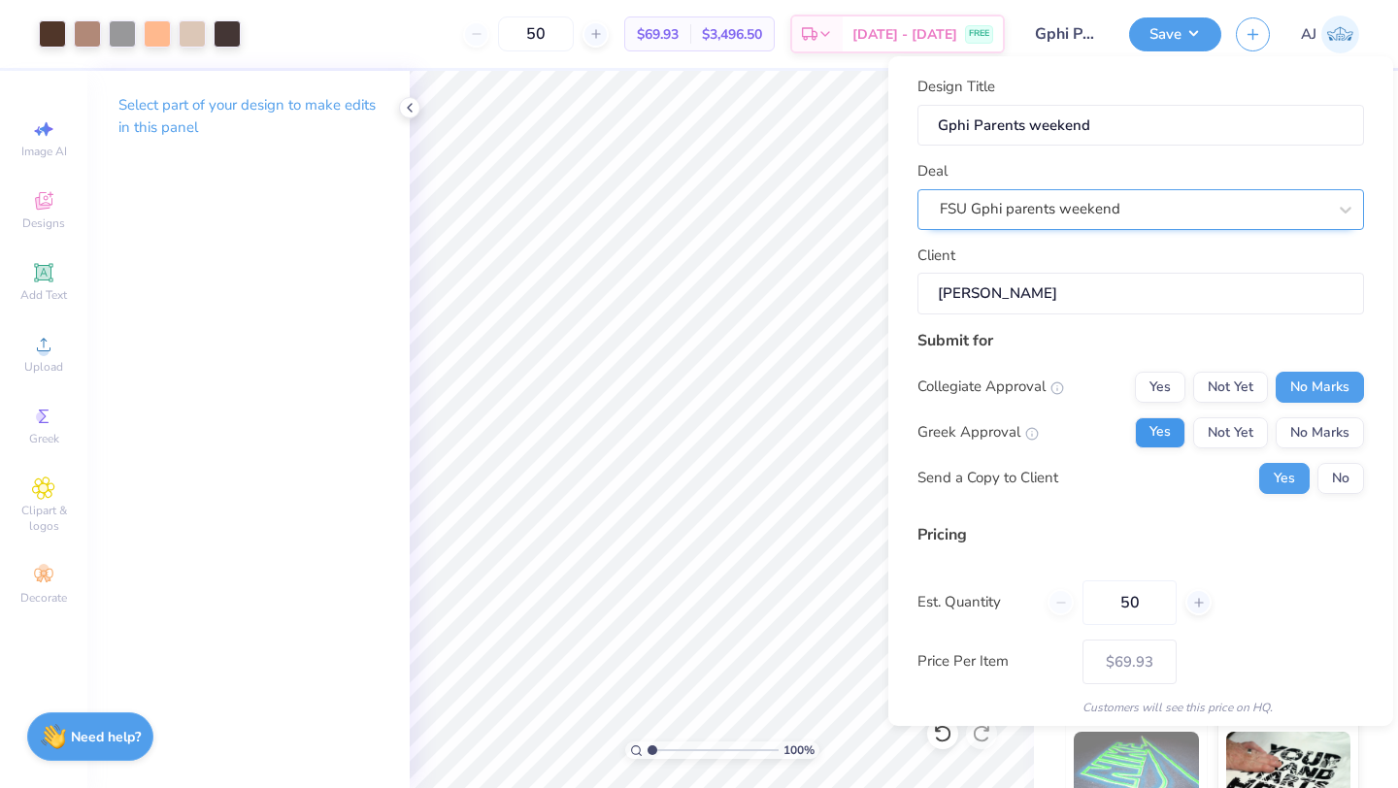  What do you see at coordinates (936, 255) in the screenshot?
I see `label: Client` at bounding box center [936, 255].